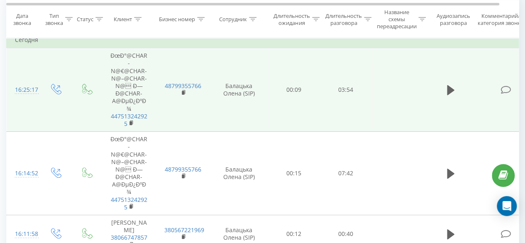 The height and width of the screenshot is (243, 525). Describe the element at coordinates (54, 19) in the screenshot. I see `div: Тип звонка` at that location.